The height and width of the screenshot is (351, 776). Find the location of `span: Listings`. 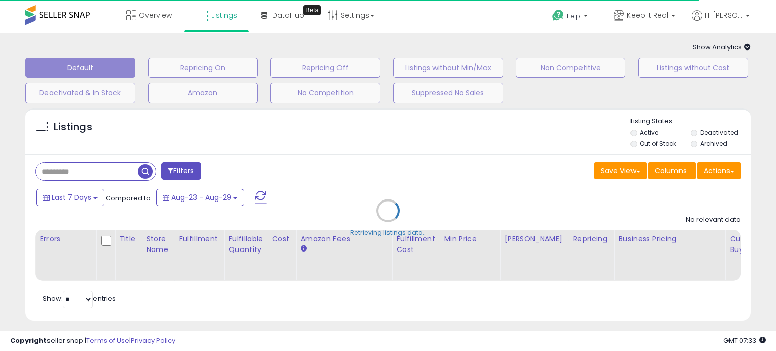

span: Listings is located at coordinates (224, 15).